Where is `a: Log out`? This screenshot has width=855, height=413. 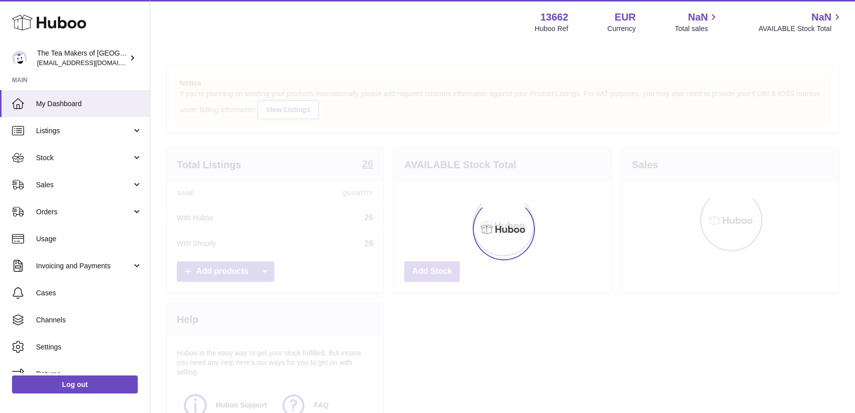 a: Log out is located at coordinates (75, 385).